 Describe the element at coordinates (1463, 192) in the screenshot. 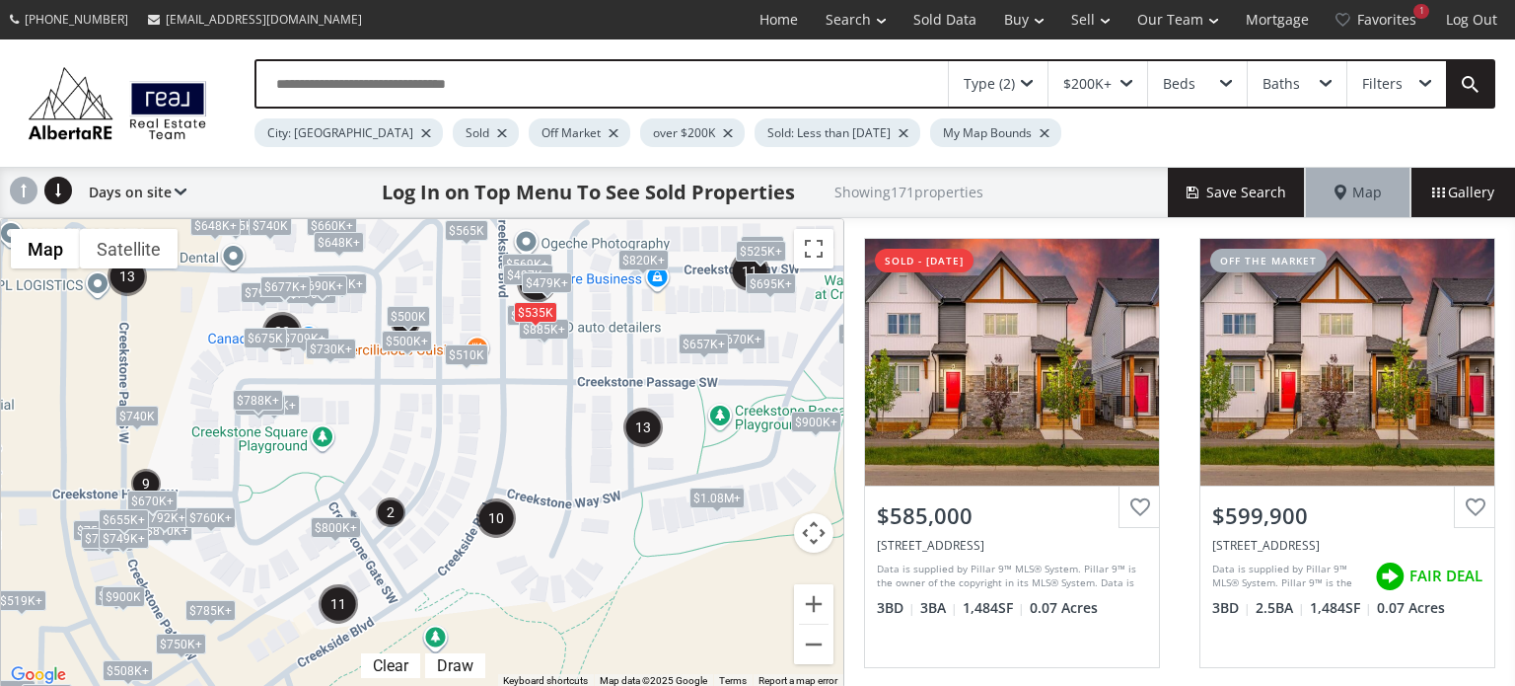

I see `span: Gallery` at that location.